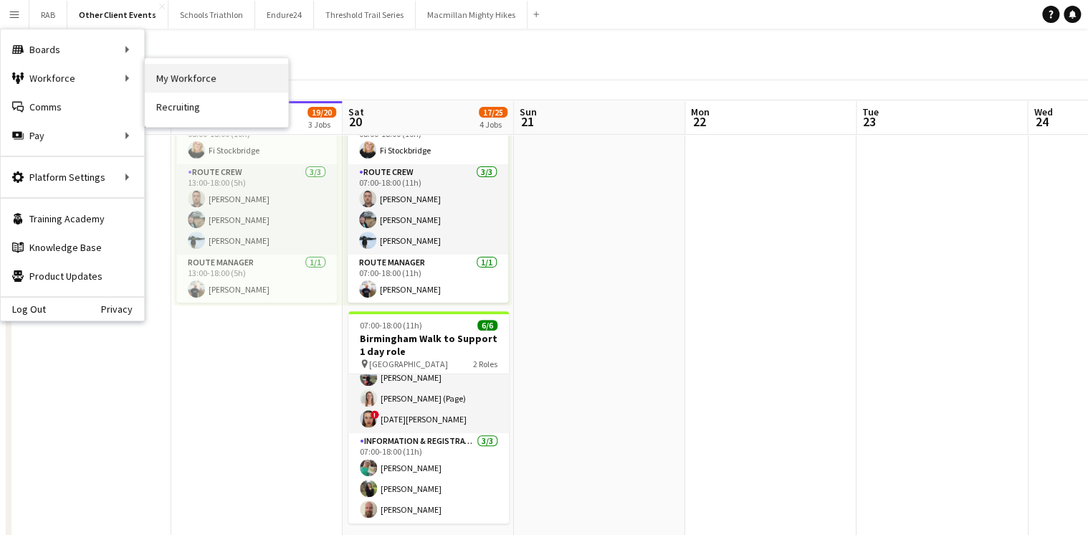 The width and height of the screenshot is (1088, 535). Describe the element at coordinates (211, 14) in the screenshot. I see `button: Schools Triathlon` at that location.